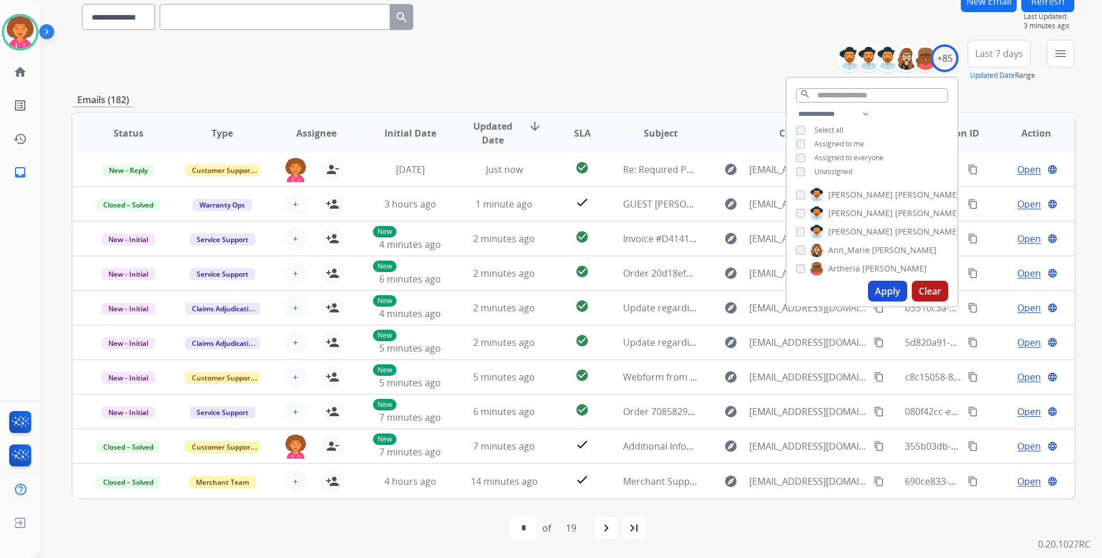  What do you see at coordinates (999, 54) in the screenshot?
I see `button: Last 7 days` at bounding box center [999, 54].